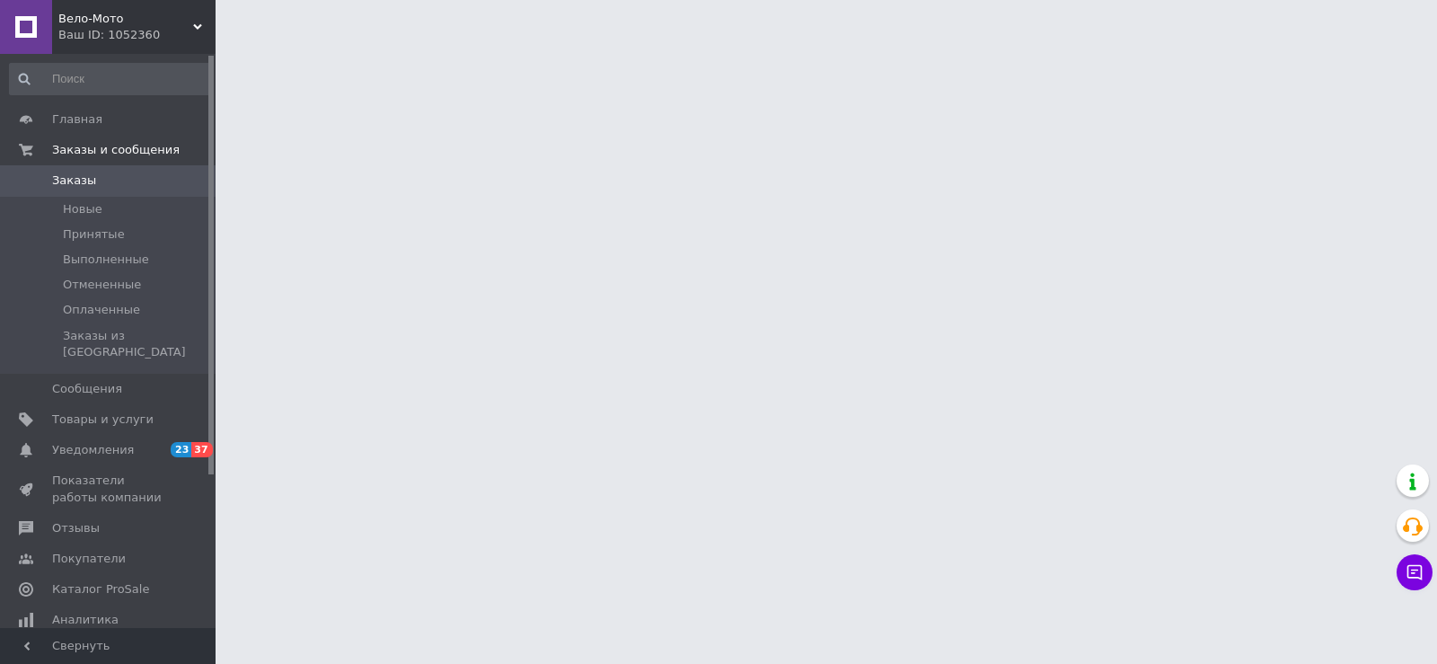  I want to click on span: 37, so click(201, 449).